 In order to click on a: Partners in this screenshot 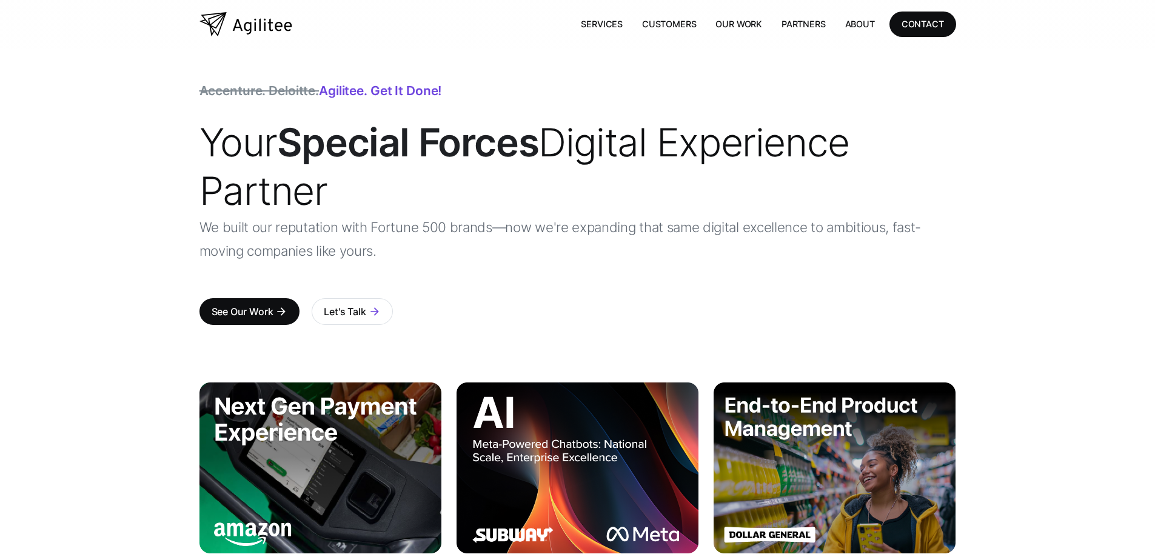, I will do `click(804, 24)`.